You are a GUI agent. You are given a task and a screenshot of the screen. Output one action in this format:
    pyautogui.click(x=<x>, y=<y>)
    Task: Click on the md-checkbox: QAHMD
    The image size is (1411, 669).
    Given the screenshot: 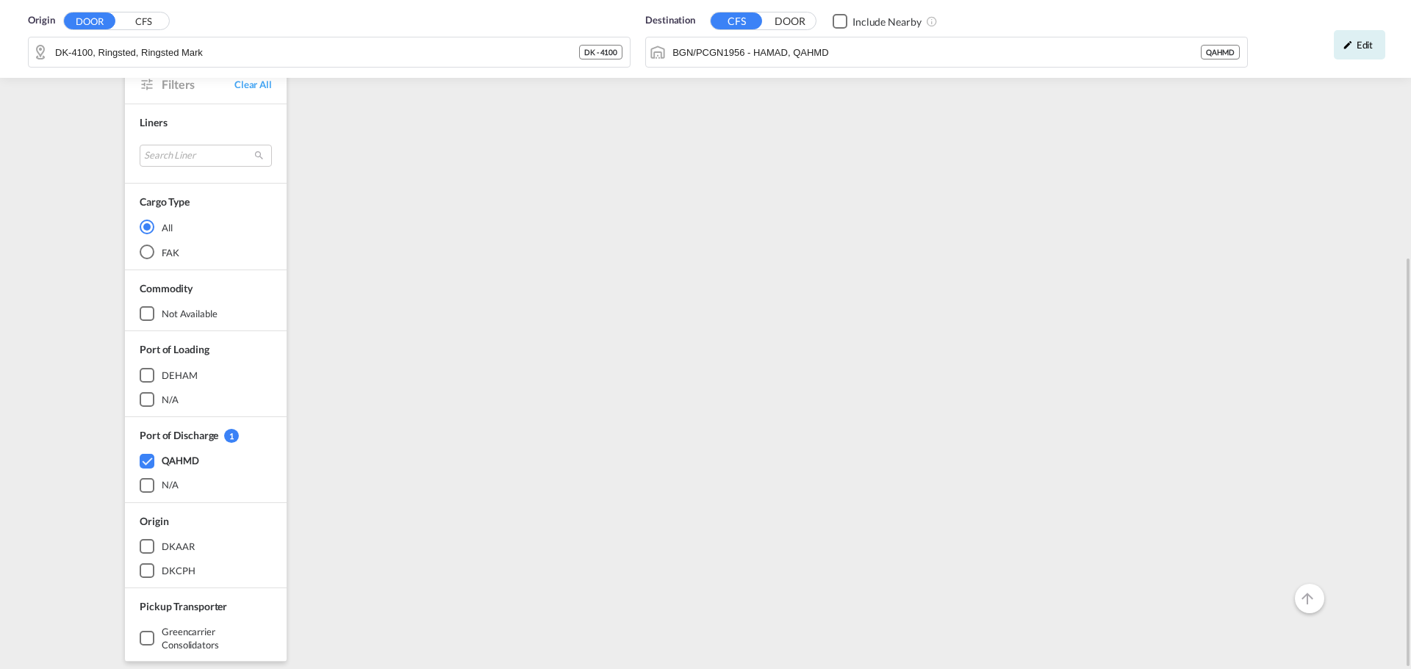 What is the action you would take?
    pyautogui.click(x=206, y=461)
    